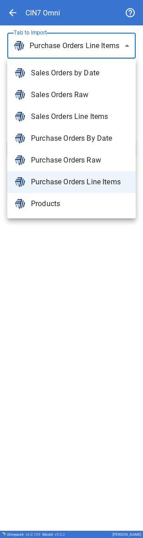 This screenshot has width=143, height=538. Describe the element at coordinates (79, 182) in the screenshot. I see `span: Purchase Orders Line Items` at that location.